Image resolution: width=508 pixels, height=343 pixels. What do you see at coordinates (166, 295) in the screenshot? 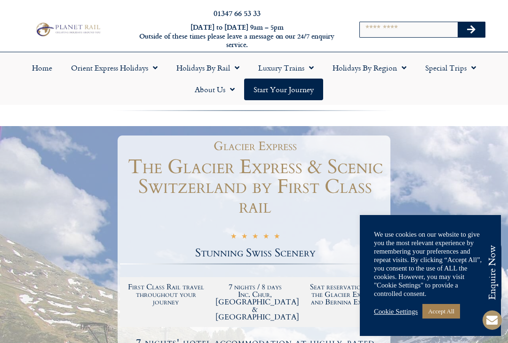
I see `h2: First Class Rail travel throughout your journey` at bounding box center [166, 295].